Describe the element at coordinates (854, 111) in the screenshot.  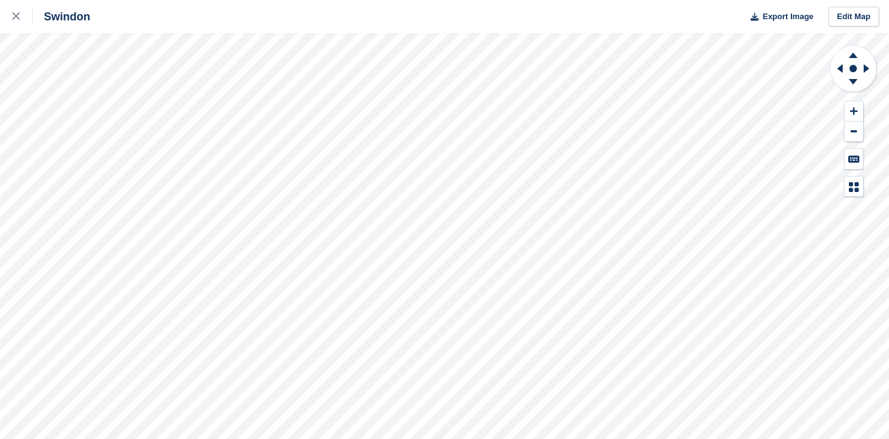
I see `button: Zoom In` at that location.